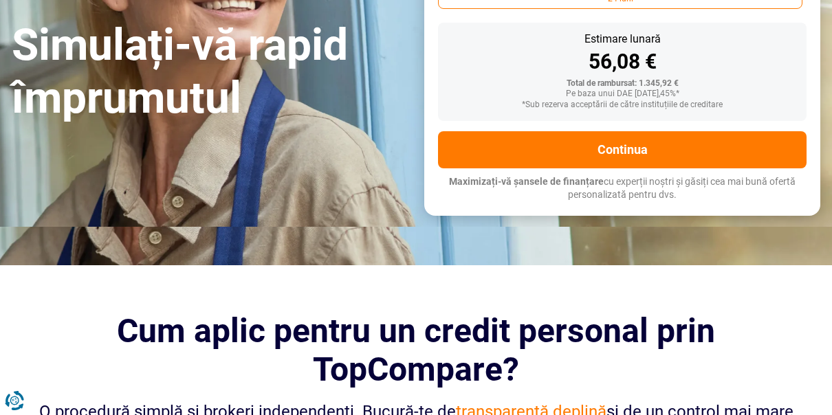 Image resolution: width=832 pixels, height=415 pixels. Describe the element at coordinates (622, 188) in the screenshot. I see `p: cu experții noștri și găsiți cea mai bună ofertă personalizată pentru dvs.` at that location.